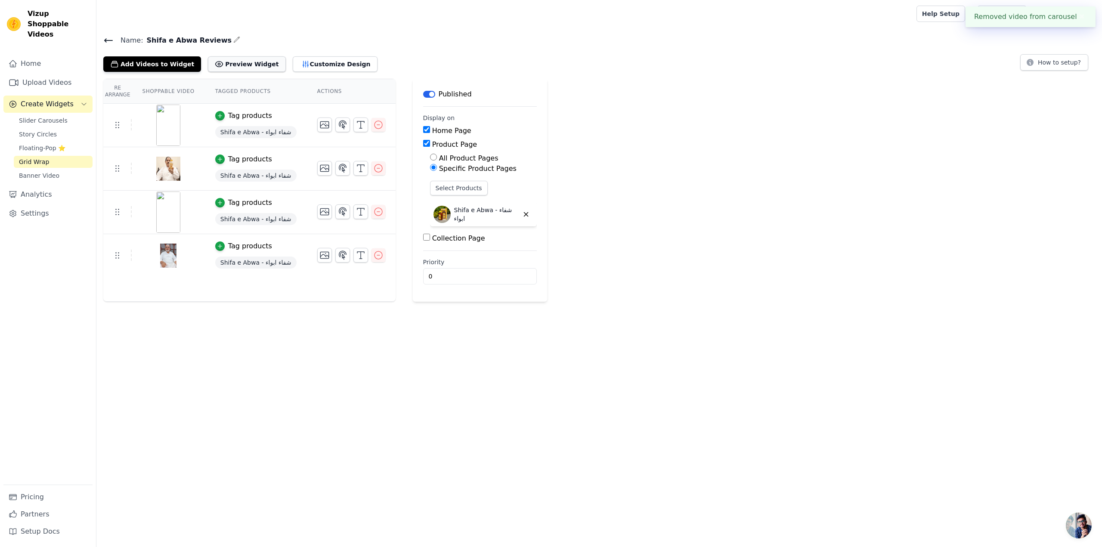 The image size is (1102, 547). I want to click on th: Shoppable Video, so click(168, 91).